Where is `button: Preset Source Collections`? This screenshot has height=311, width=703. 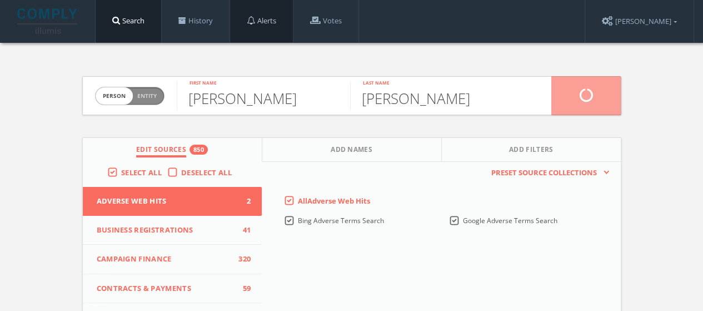 button: Preset Source Collections is located at coordinates (547, 173).